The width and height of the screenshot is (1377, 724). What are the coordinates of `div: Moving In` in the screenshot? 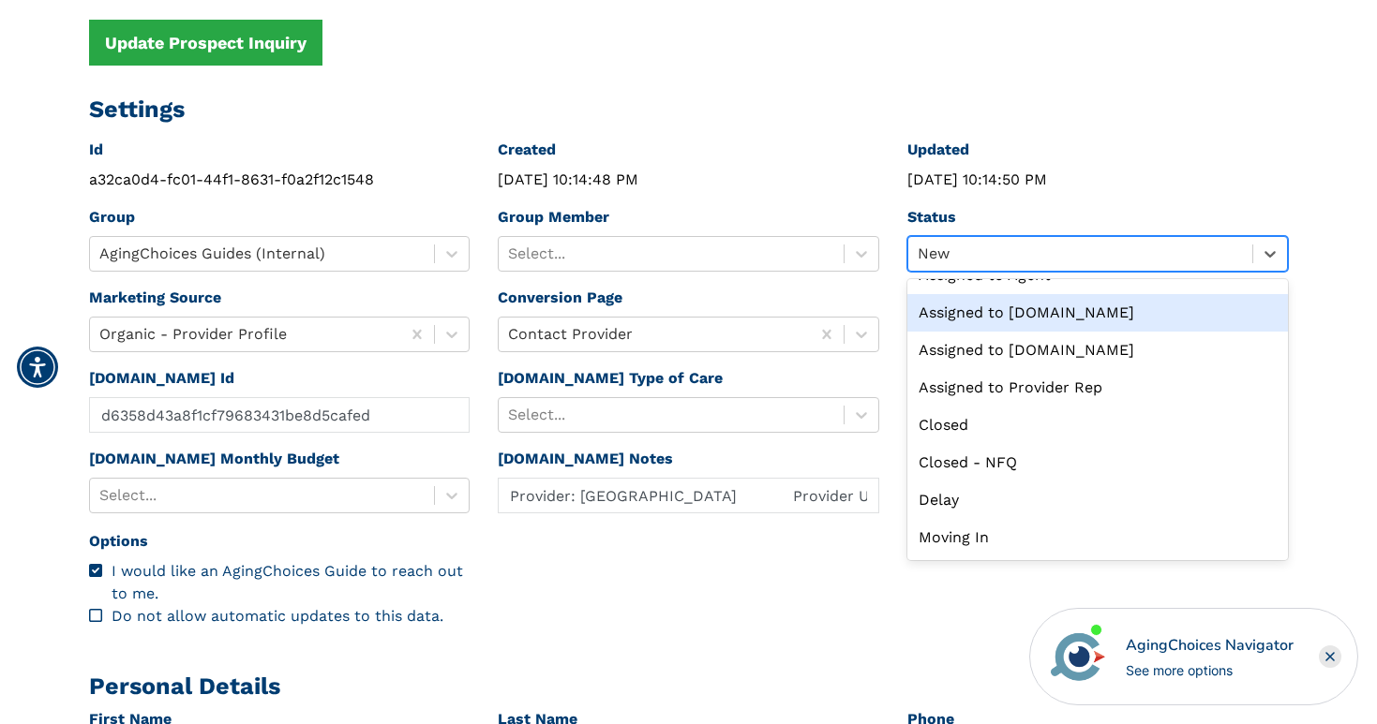 It's located at (1097, 538).